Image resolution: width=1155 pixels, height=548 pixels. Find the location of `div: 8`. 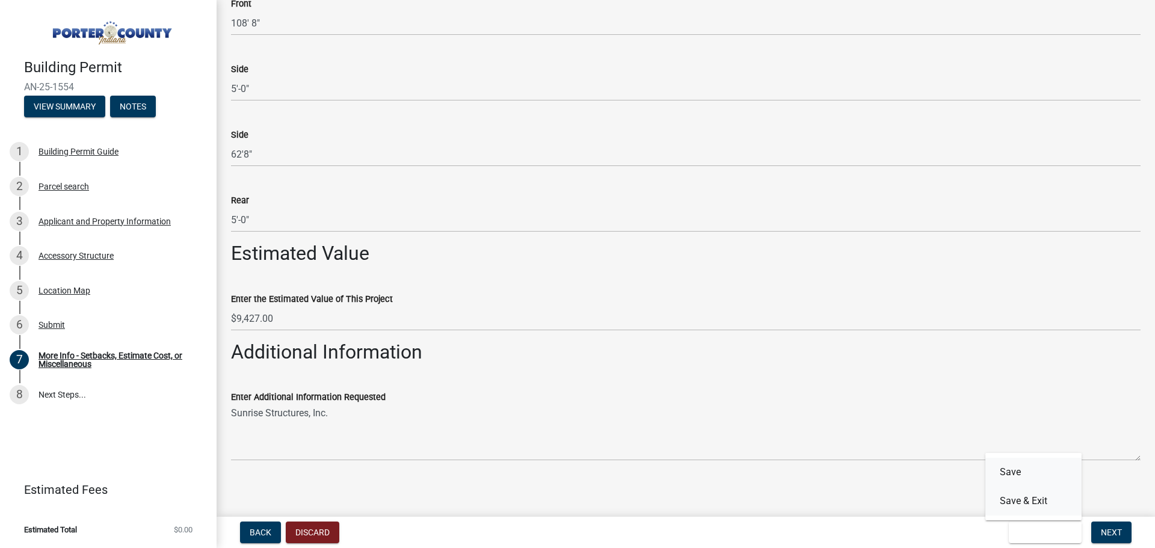

div: 8 is located at coordinates (19, 395).